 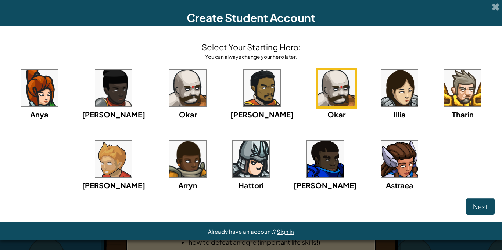 What do you see at coordinates (39, 114) in the screenshot?
I see `span: Anya` at bounding box center [39, 114].